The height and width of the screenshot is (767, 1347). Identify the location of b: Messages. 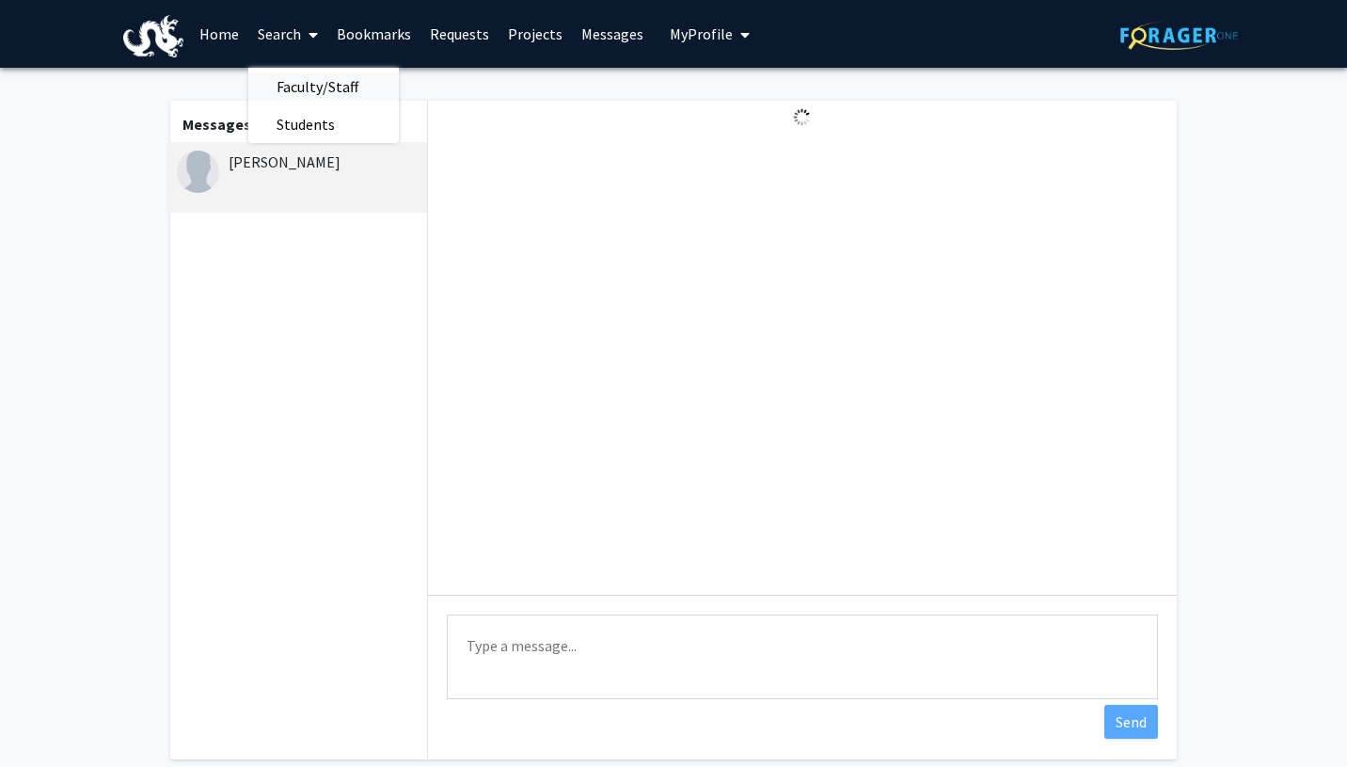
(216, 124).